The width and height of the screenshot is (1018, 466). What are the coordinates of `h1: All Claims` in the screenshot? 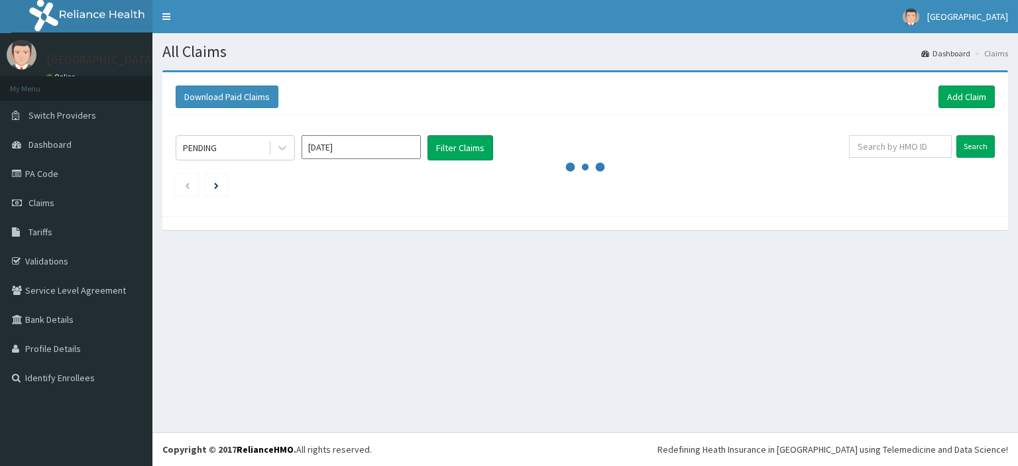 It's located at (585, 52).